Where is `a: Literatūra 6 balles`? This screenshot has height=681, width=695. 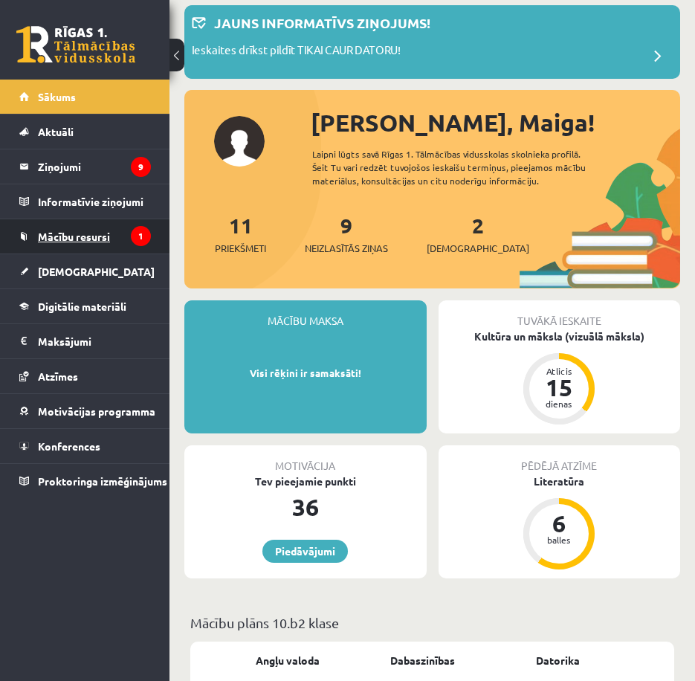 a: Literatūra 6 balles is located at coordinates (560, 523).